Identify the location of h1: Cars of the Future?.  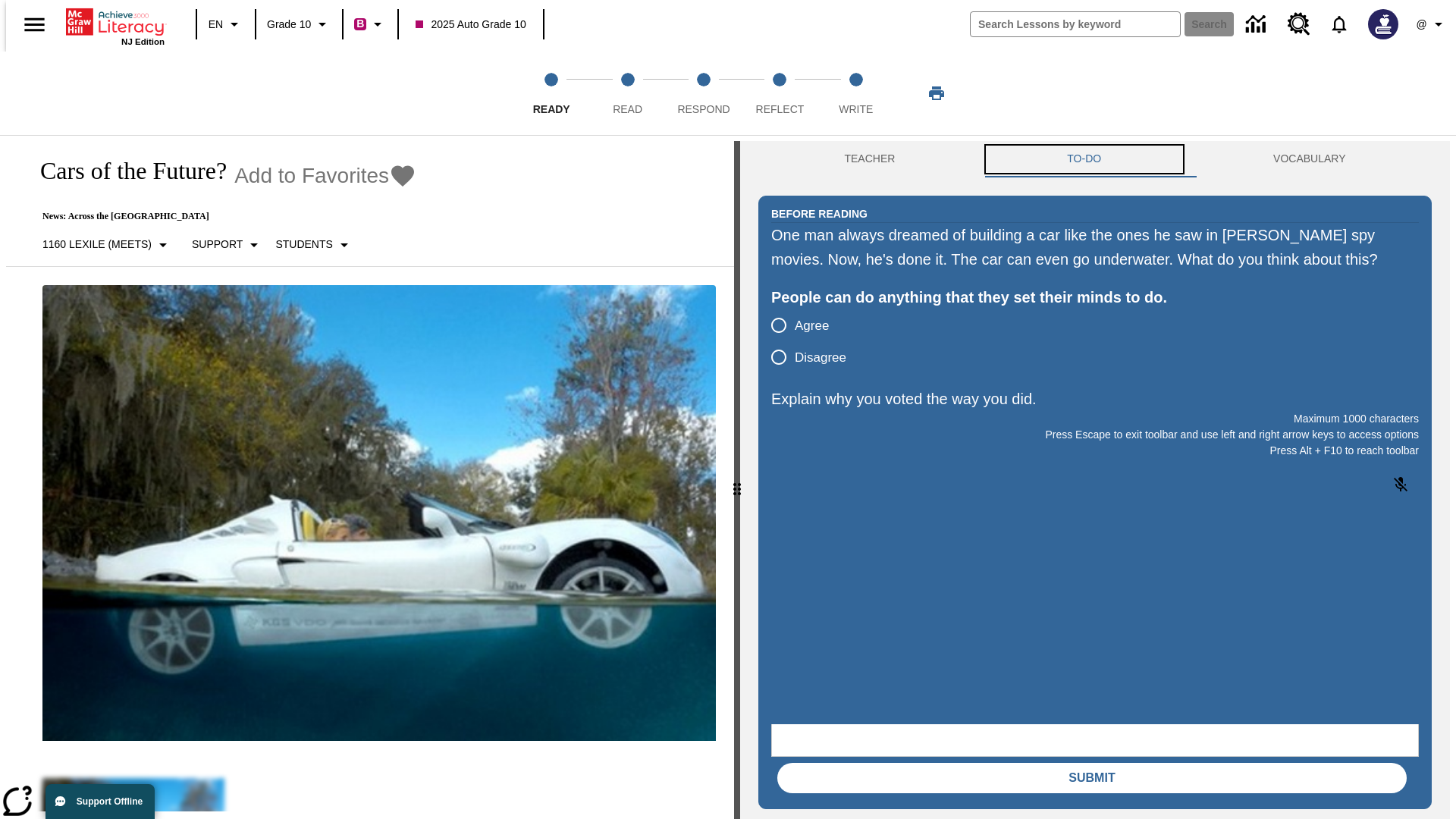
(126, 171).